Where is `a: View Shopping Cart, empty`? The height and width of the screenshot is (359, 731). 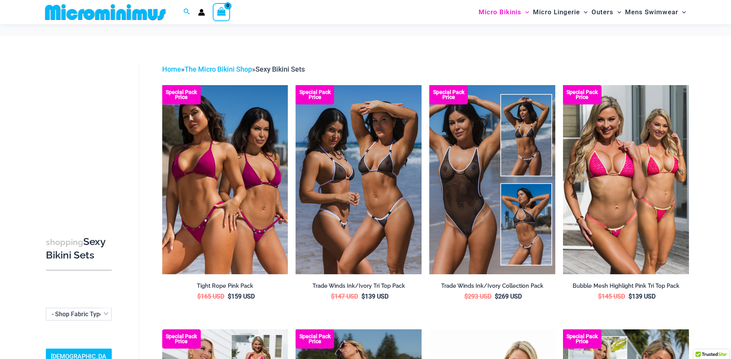
a: View Shopping Cart, empty is located at coordinates (222, 12).